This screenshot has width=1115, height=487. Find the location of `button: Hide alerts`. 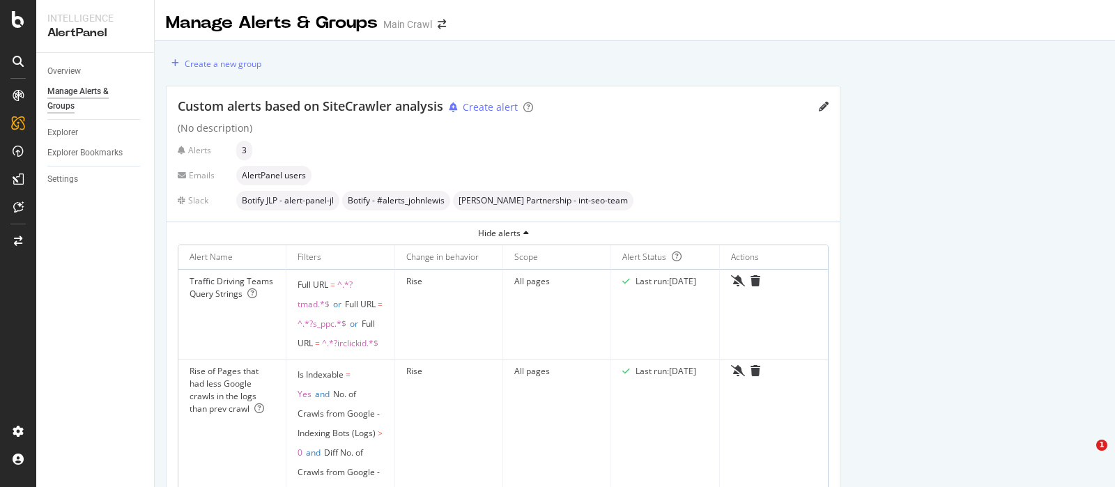

button: Hide alerts is located at coordinates (503, 234).